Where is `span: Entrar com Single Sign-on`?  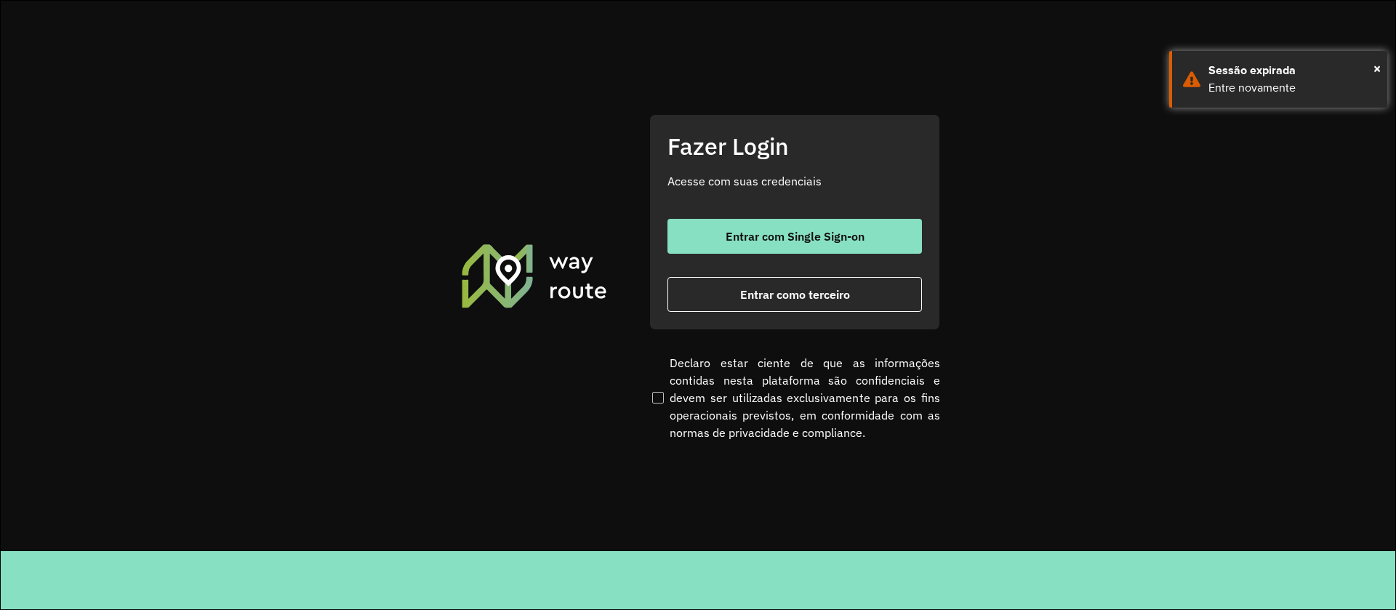 span: Entrar com Single Sign-on is located at coordinates (795, 236).